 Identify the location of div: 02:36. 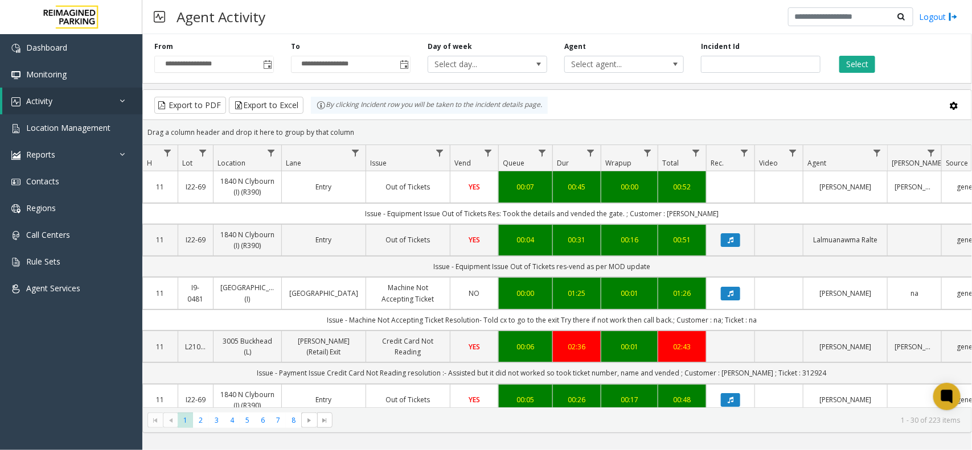
(577, 347).